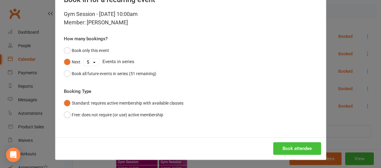  What do you see at coordinates (72, 62) in the screenshot?
I see `button: Next` at bounding box center [72, 62].